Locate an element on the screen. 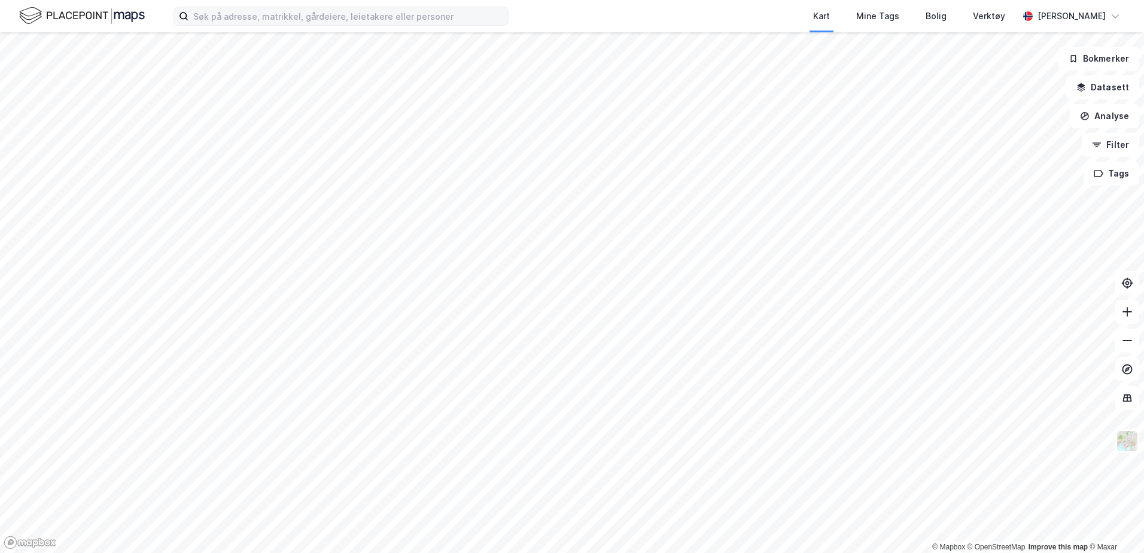  img: logo.f888ab2527a4732fd821a326f86c7f29.svg is located at coordinates (82, 16).